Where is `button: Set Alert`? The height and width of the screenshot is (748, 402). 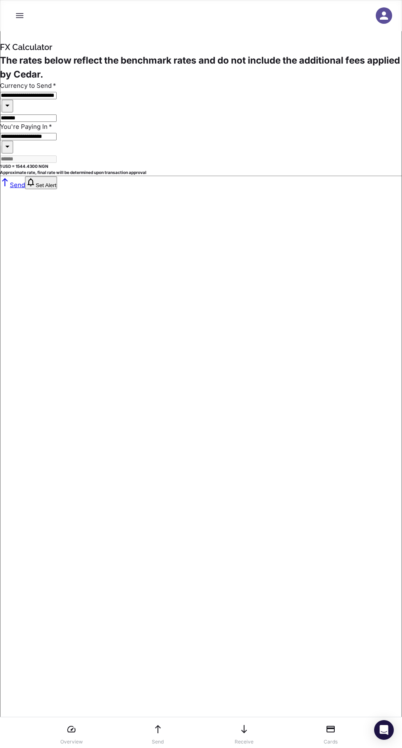 button: Set Alert is located at coordinates (41, 183).